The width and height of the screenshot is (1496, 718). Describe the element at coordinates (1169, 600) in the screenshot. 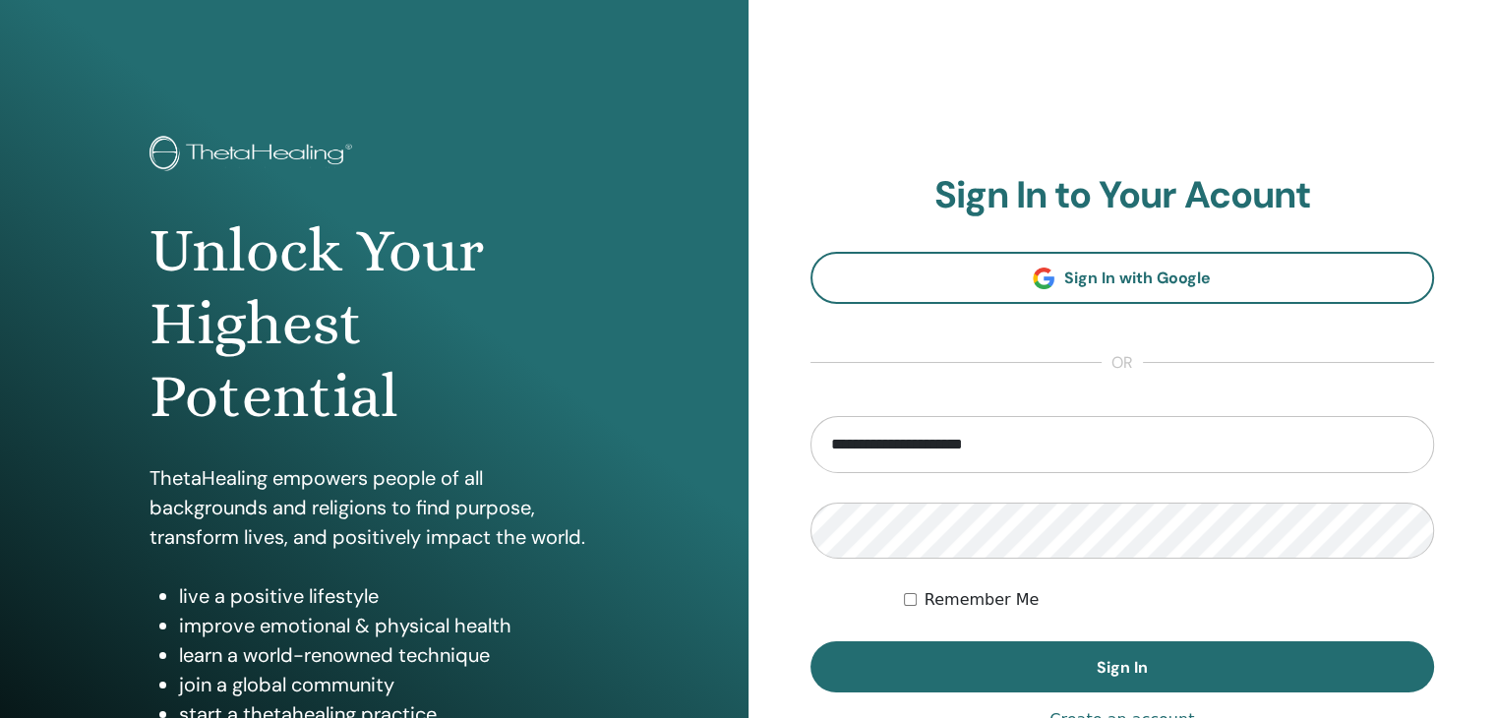

I see `div: Keep me authenticated indefinitely or until I manually logout` at that location.